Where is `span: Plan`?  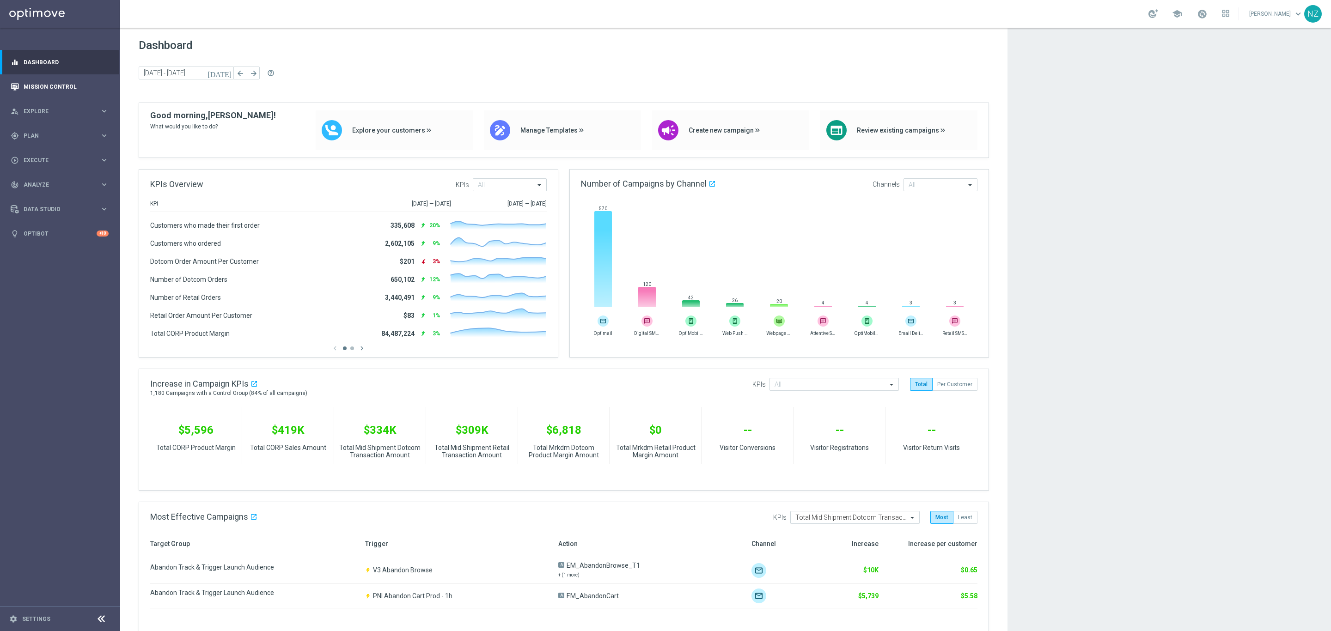 span: Plan is located at coordinates (61, 136).